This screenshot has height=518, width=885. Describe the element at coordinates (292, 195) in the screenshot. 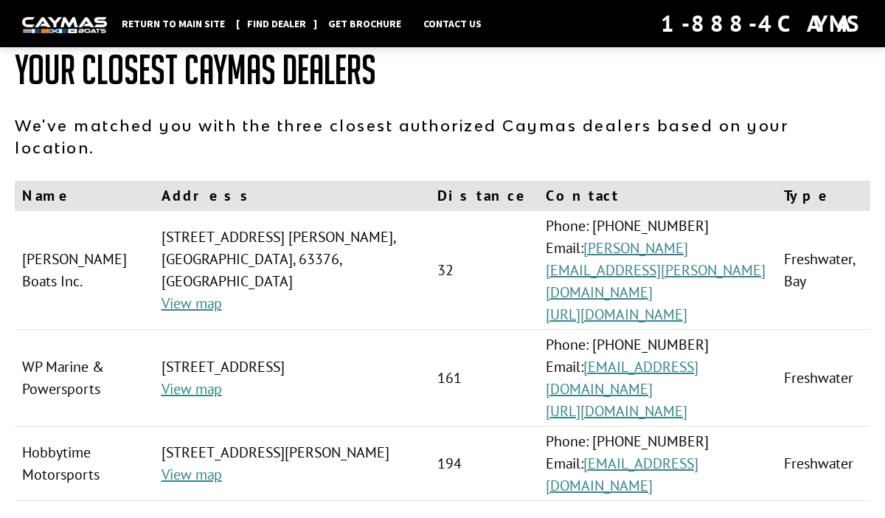

I see `th: Address` at that location.